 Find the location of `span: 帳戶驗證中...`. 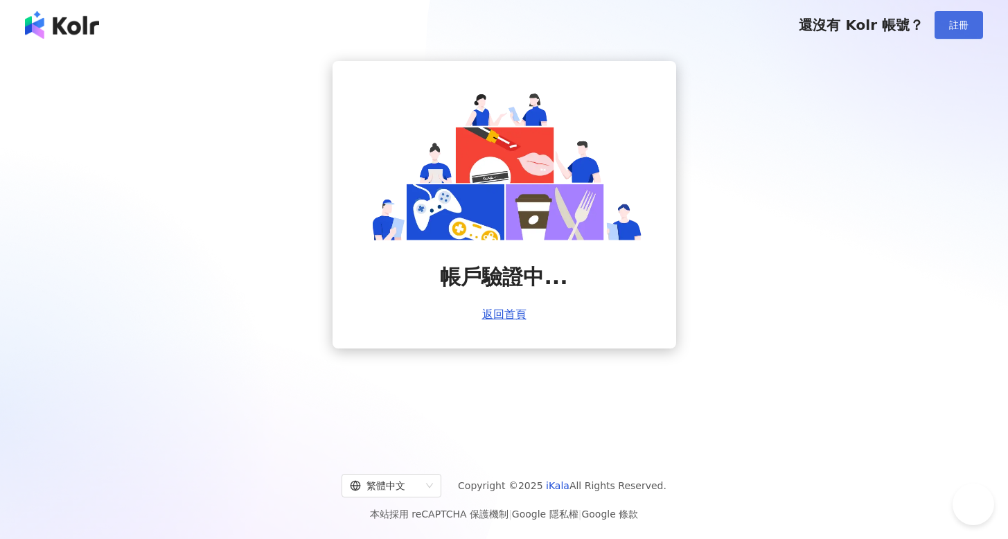

span: 帳戶驗證中... is located at coordinates (504, 277).